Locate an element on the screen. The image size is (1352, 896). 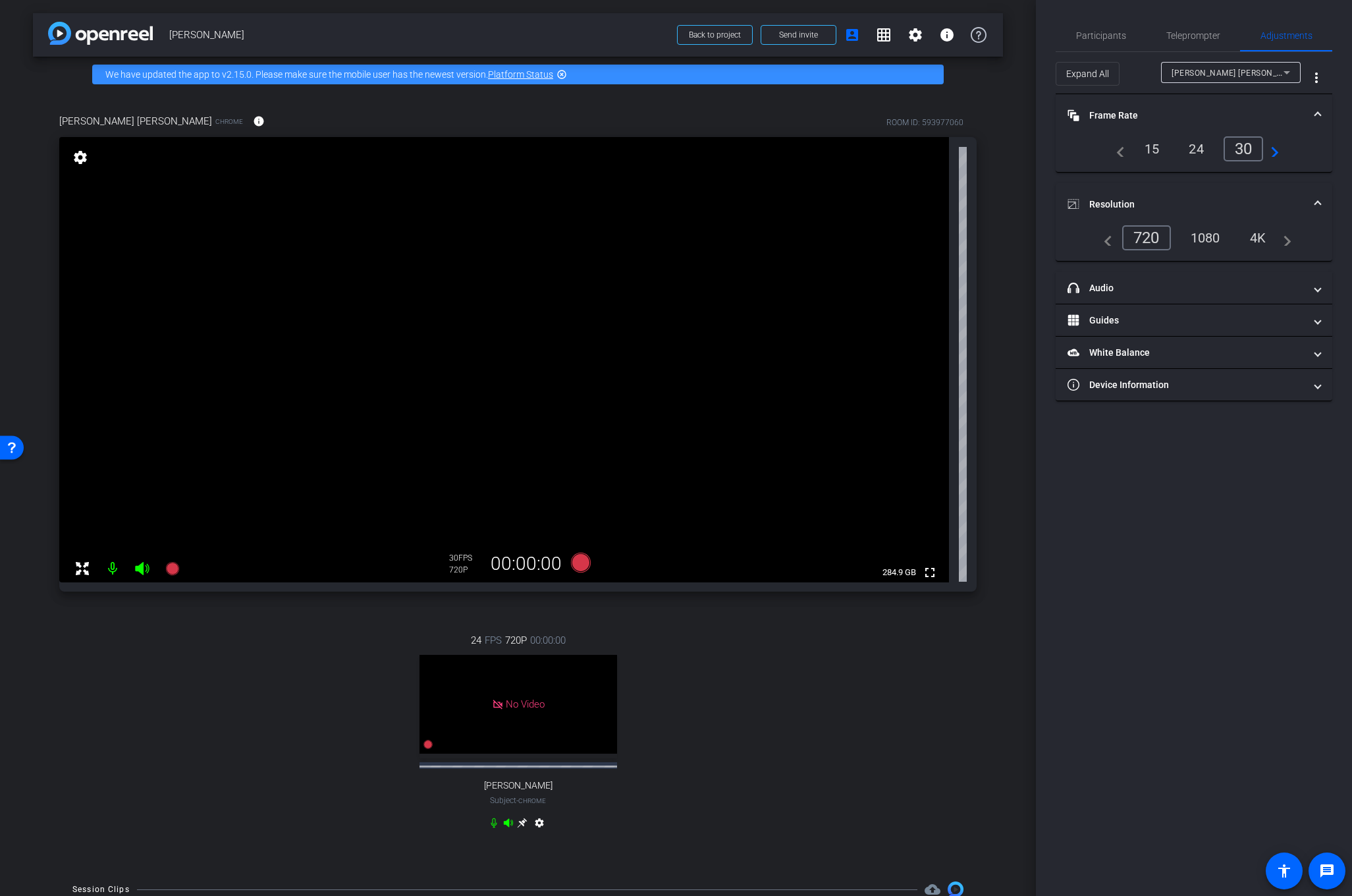
mat-expansion-panel-header: Resolution is located at coordinates (1194, 204).